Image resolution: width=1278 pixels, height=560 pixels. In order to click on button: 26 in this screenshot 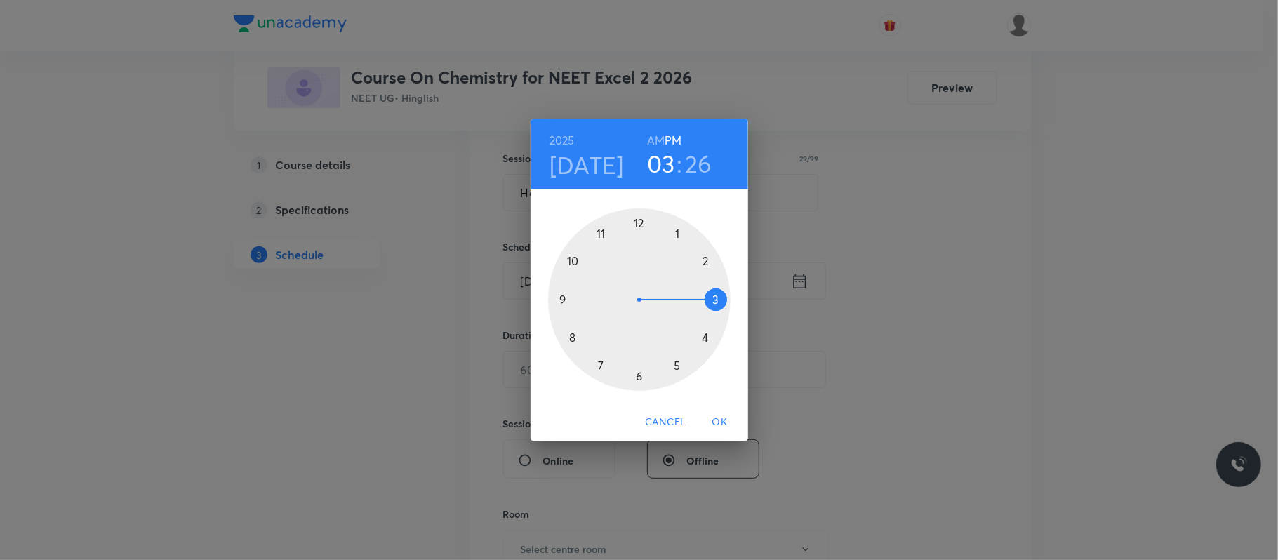, I will do `click(698, 164)`.